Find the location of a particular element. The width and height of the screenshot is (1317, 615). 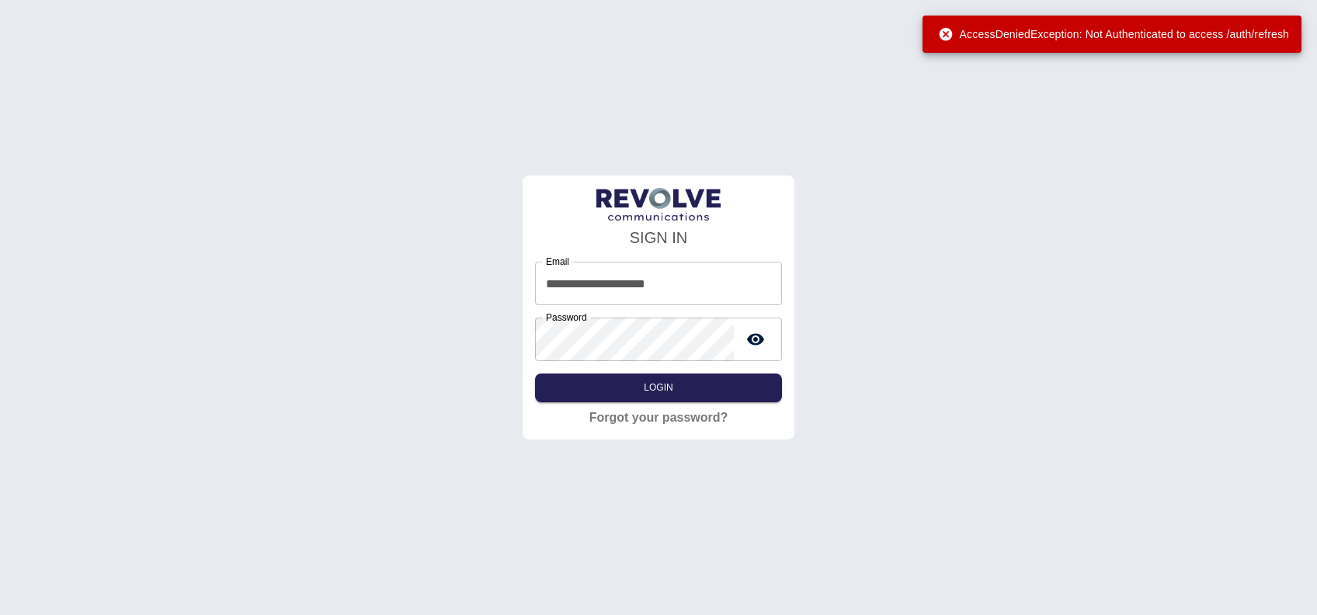

h4: SIGN IN is located at coordinates (658, 238).